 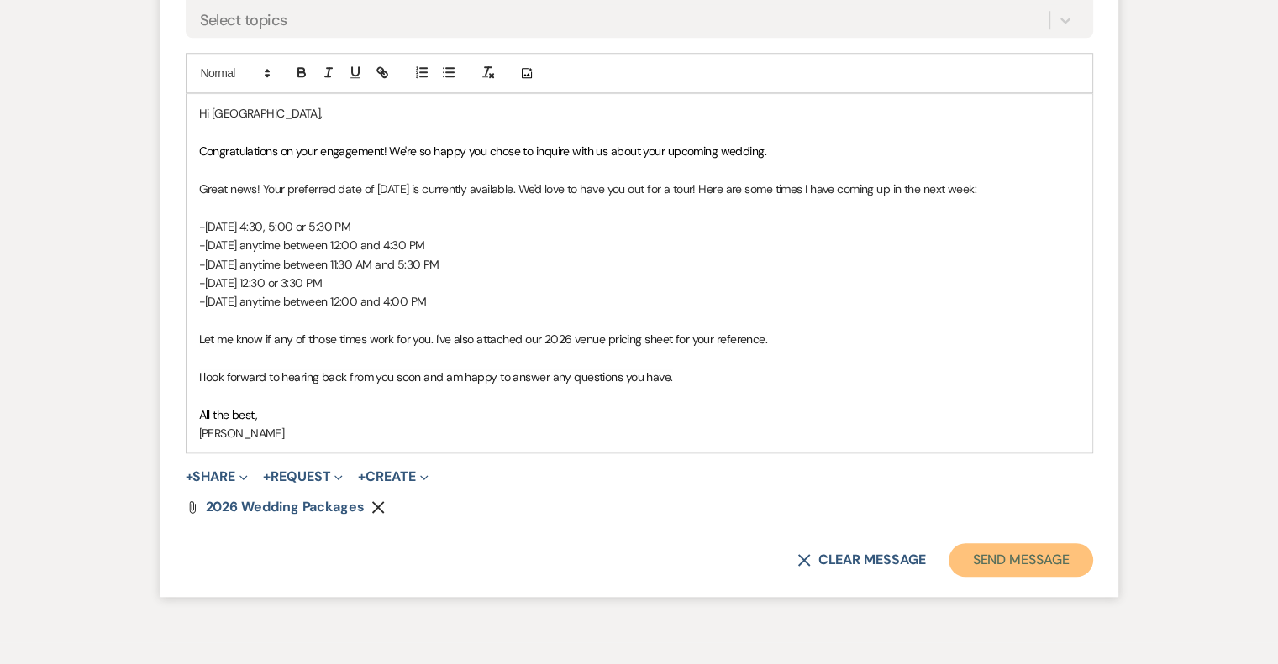 I want to click on button: Send Message, so click(x=1020, y=560).